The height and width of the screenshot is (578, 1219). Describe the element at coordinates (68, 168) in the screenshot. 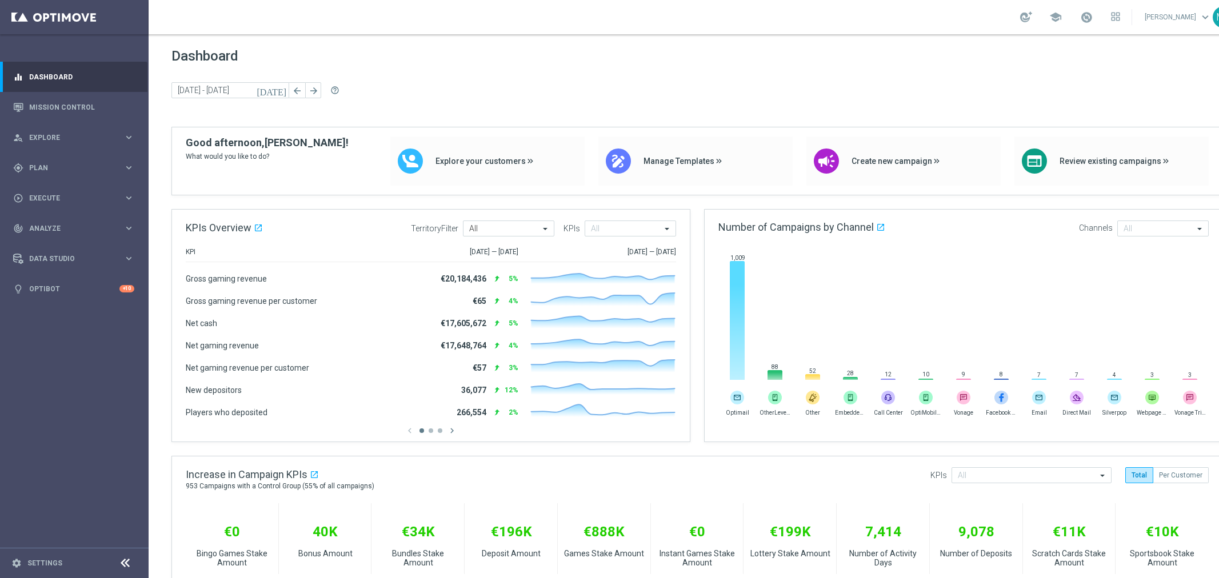

I see `div: Plan` at that location.